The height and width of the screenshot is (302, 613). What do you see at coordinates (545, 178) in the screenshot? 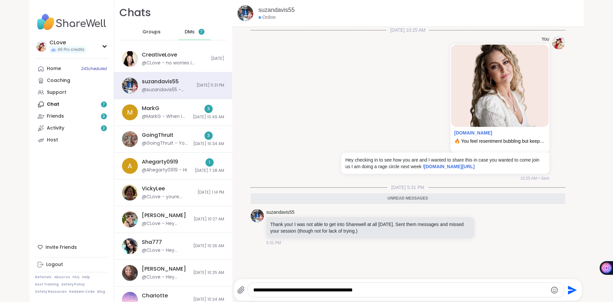
I see `span: Sent` at bounding box center [545, 178].